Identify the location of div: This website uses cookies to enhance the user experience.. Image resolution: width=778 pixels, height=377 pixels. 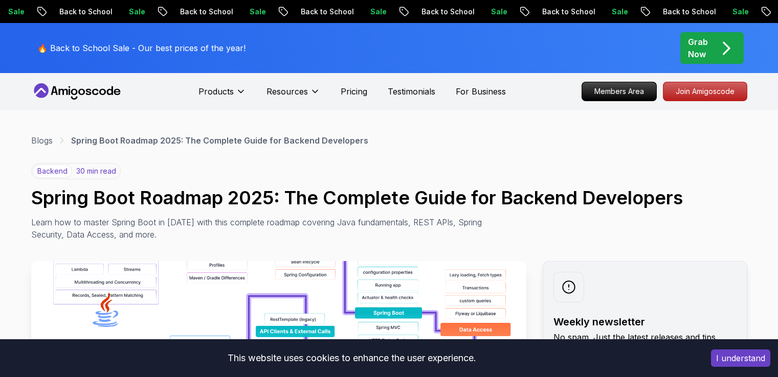
(351, 359).